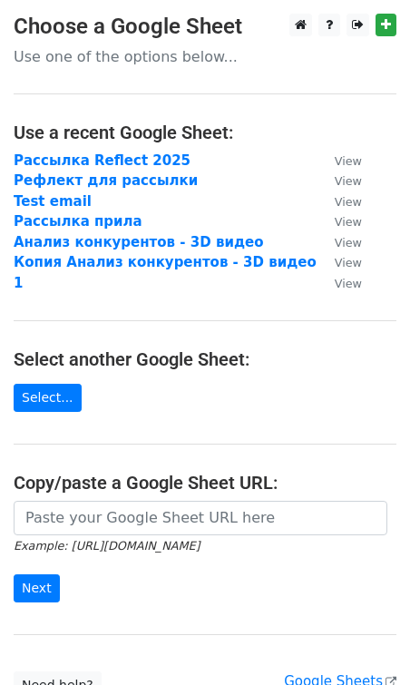 The width and height of the screenshot is (410, 685). What do you see at coordinates (138, 242) in the screenshot?
I see `strong: Анализ конкурентов - 3D видео` at bounding box center [138, 242].